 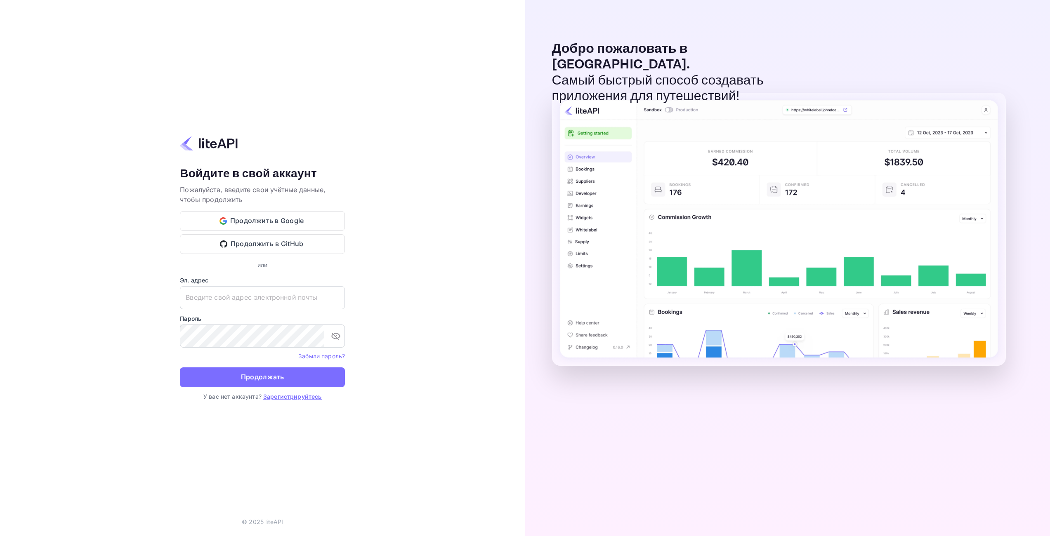 What do you see at coordinates (252, 195) in the screenshot?
I see `ya-tr-span: Пожалуйста, введите свои учётные данные, чтобы продолжить` at bounding box center [252, 195].